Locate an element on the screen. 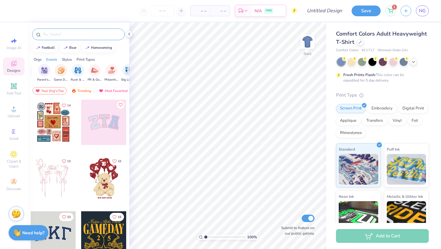 This screenshot has height=249, width=441. strong: Fresh Prints Flash: is located at coordinates (360, 75).